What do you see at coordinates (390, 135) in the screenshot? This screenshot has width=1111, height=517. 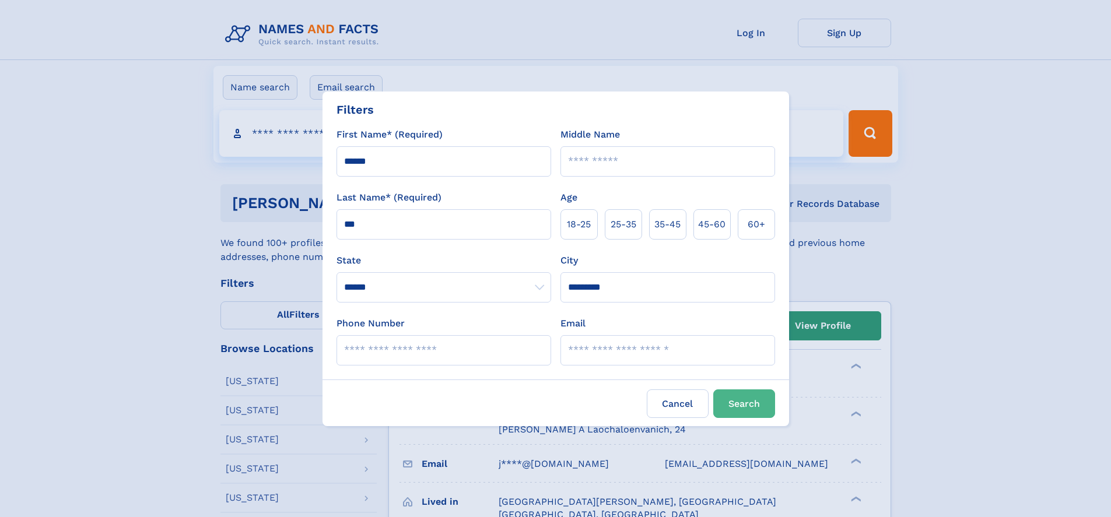 I see `label: First Name* (Required)` at bounding box center [390, 135].